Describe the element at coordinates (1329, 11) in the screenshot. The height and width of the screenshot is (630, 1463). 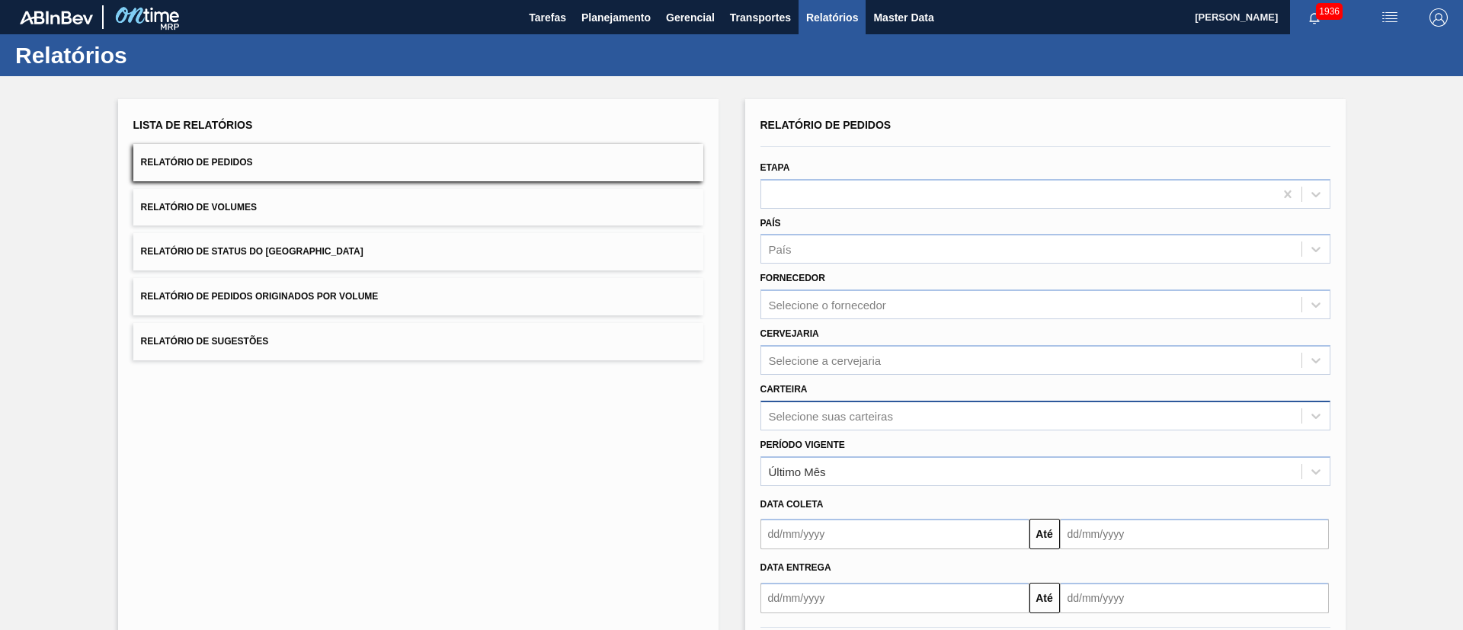
I see `span: 1936` at that location.